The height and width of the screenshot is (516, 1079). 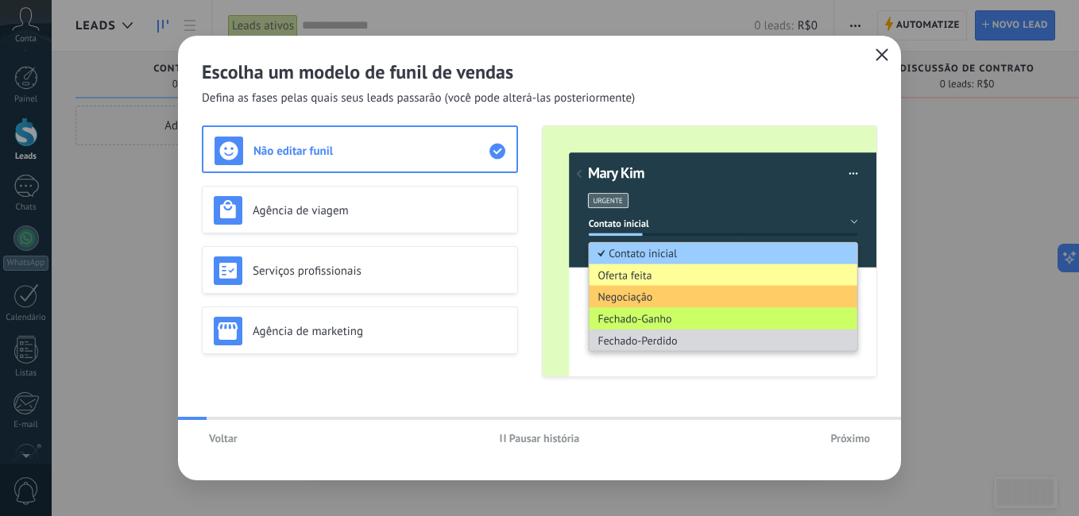 I want to click on h3: Não editar funil, so click(x=371, y=151).